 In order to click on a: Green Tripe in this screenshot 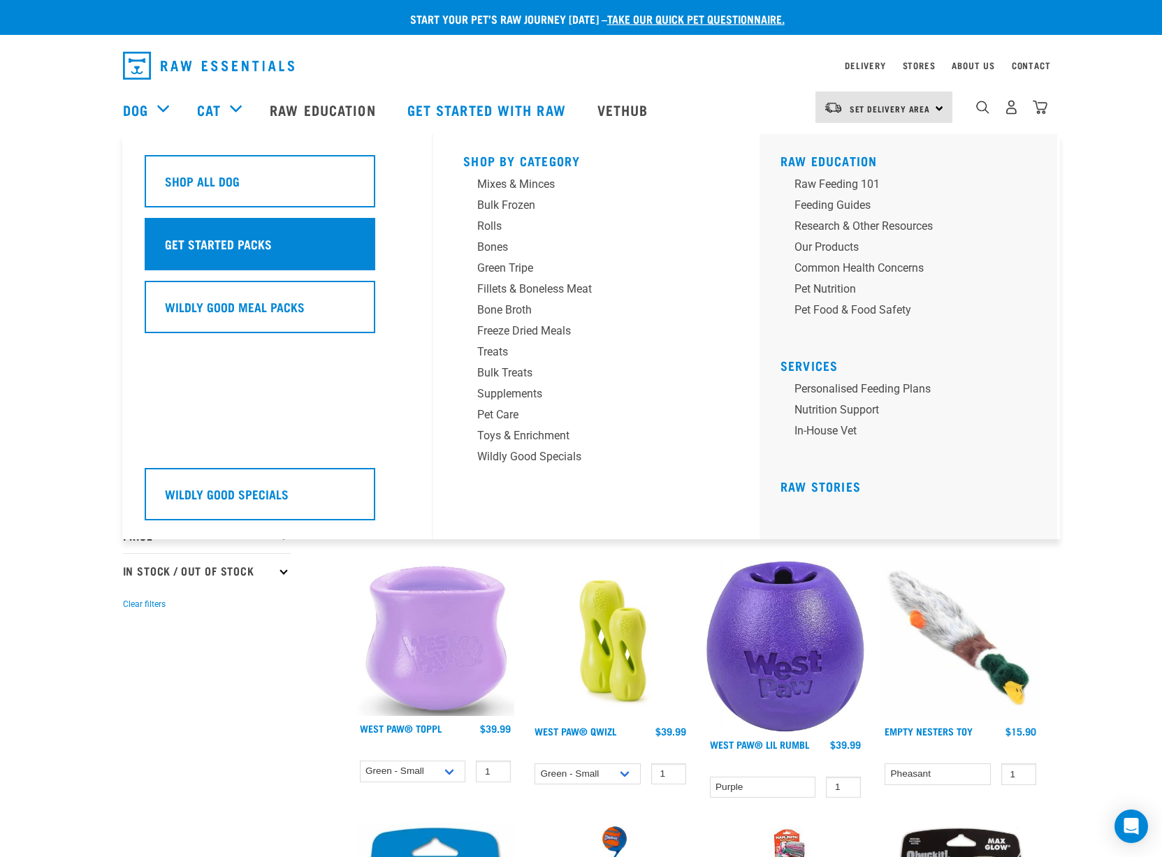, I will do `click(596, 270)`.